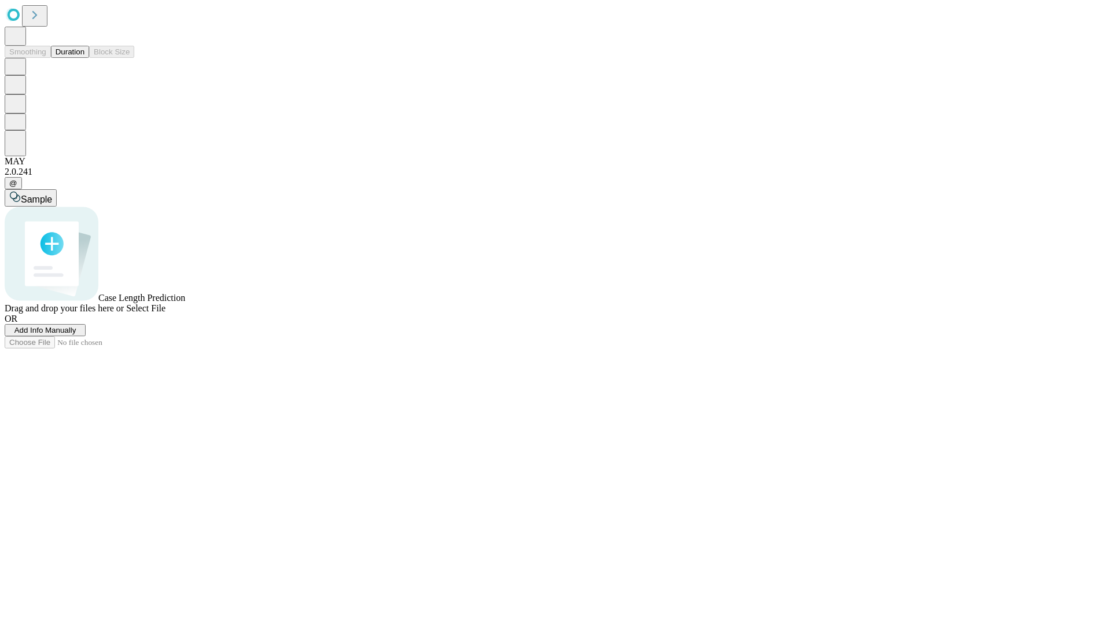  Describe the element at coordinates (31, 198) in the screenshot. I see `button: Sample` at that location.